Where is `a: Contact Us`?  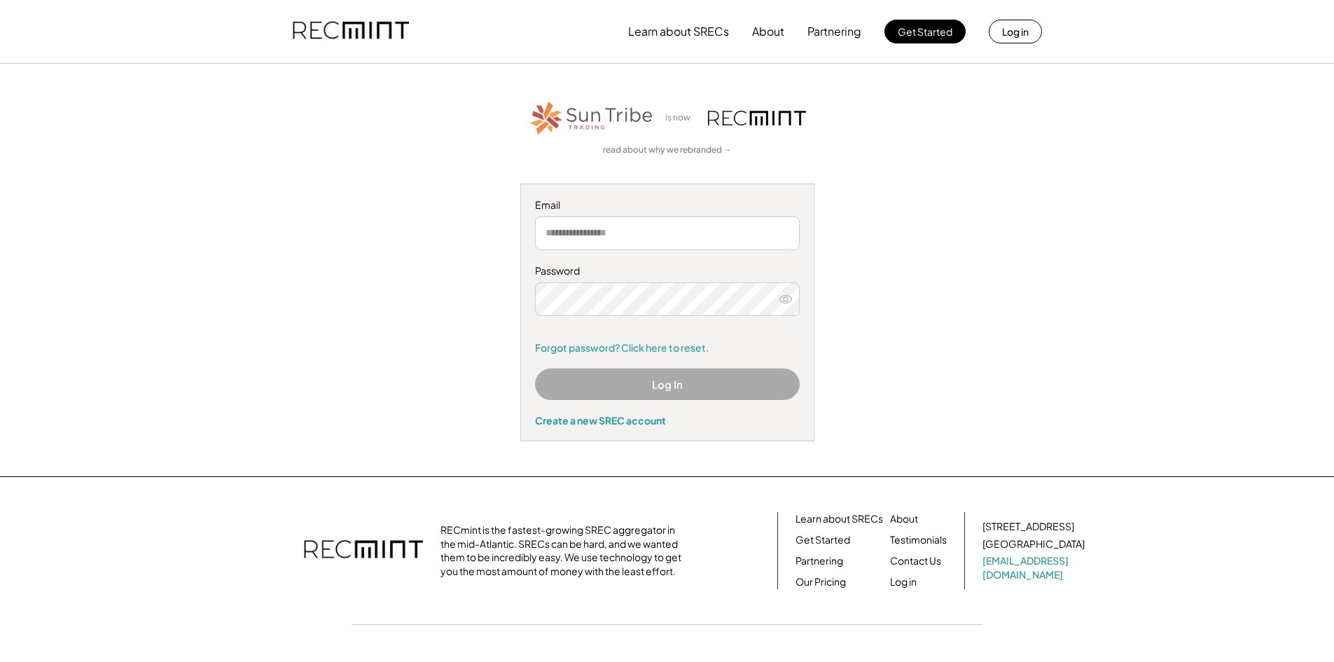 a: Contact Us is located at coordinates (915, 561).